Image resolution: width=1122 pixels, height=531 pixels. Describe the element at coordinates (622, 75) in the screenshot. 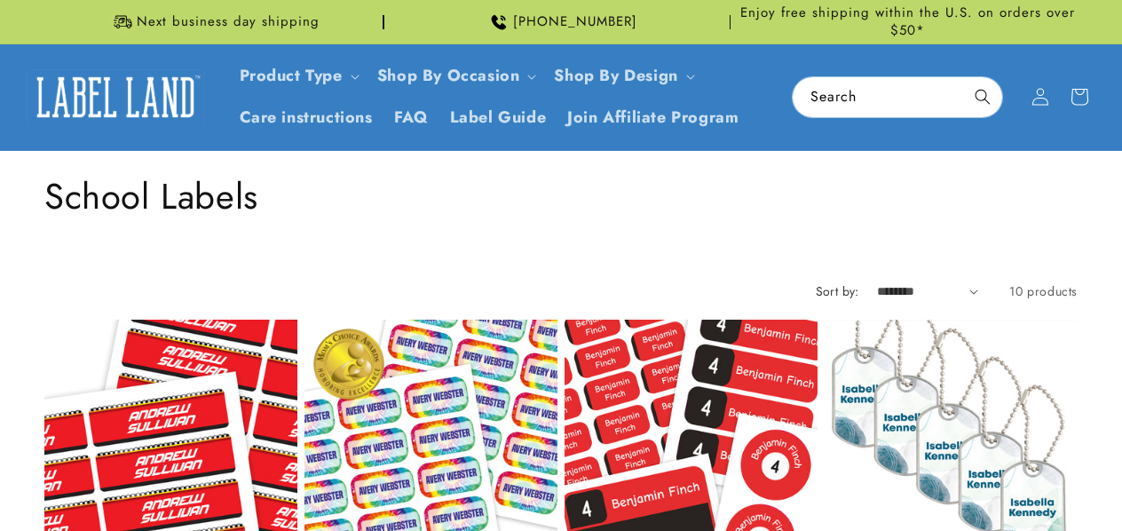

I see `summary: Shop By Design` at that location.